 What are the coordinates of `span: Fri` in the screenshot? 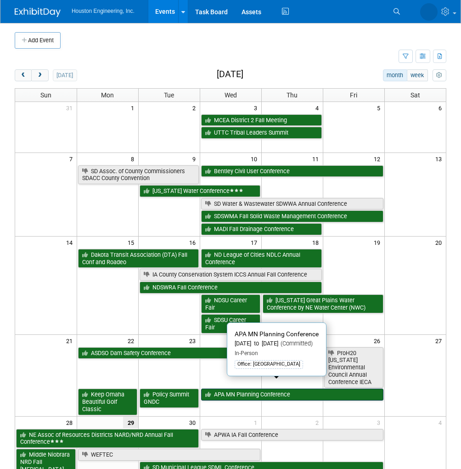 It's located at (354, 95).